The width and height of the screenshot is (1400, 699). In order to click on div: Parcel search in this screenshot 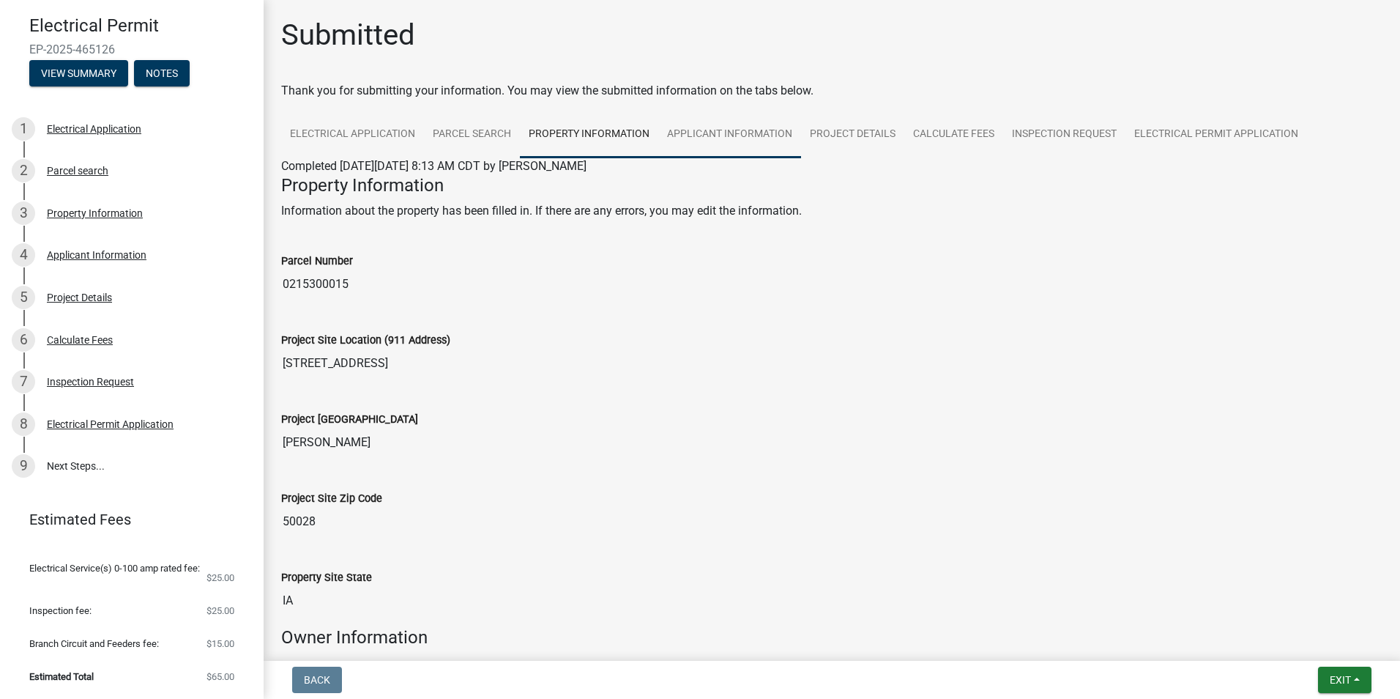, I will do `click(78, 171)`.